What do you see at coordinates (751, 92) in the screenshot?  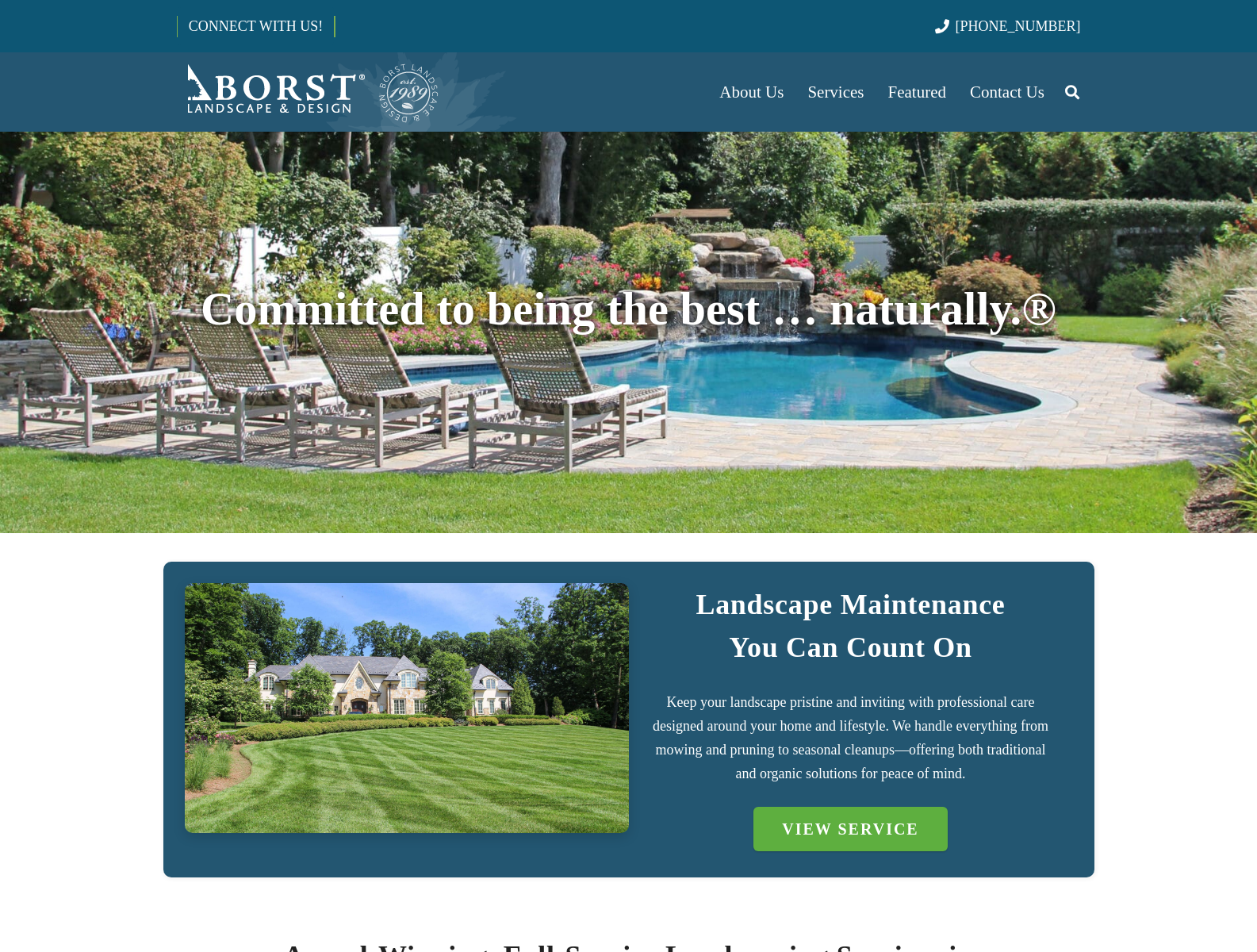 I see `span: About Us` at bounding box center [751, 92].